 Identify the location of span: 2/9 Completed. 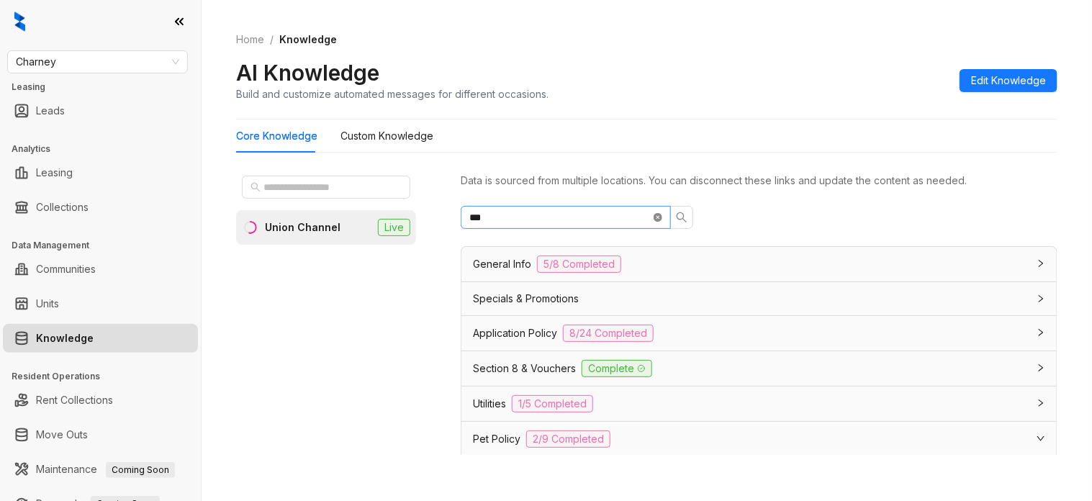
(568, 439).